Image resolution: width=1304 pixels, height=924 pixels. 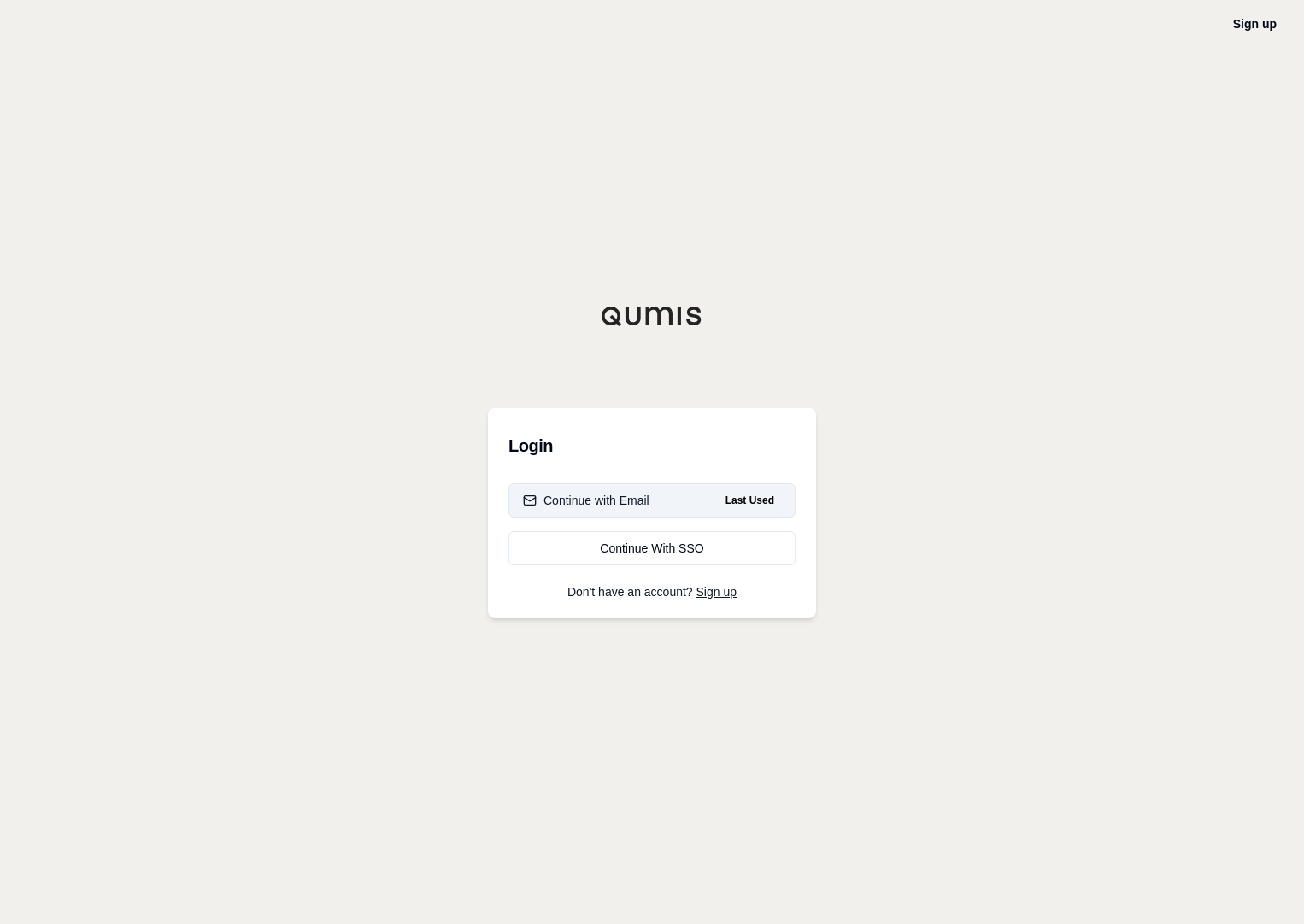 What do you see at coordinates (586, 501) in the screenshot?
I see `div: Continue with Email` at bounding box center [586, 501].